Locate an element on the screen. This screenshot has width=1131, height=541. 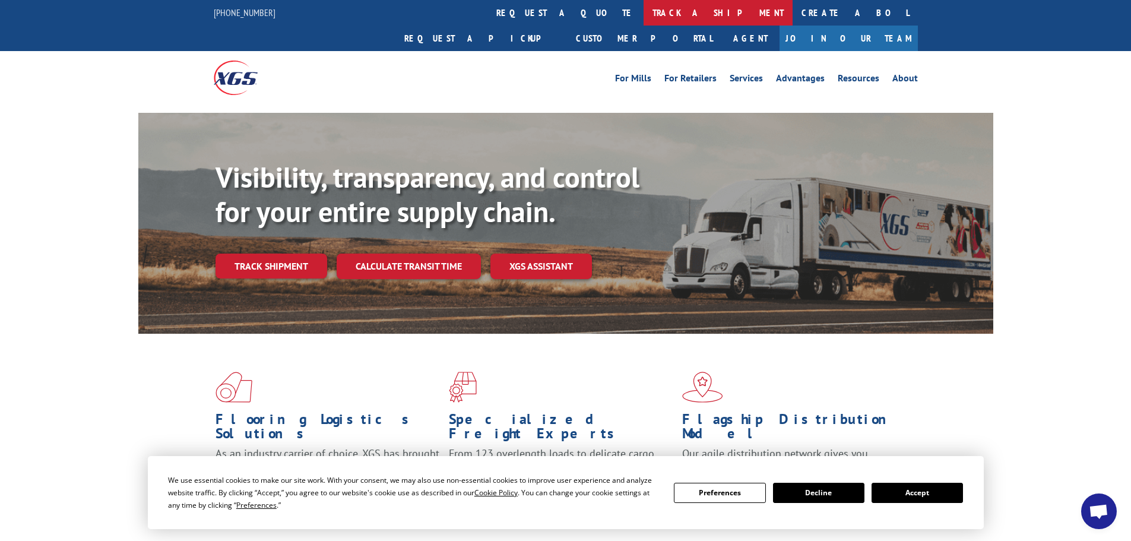
img: xgs-icon-focused-on-flooring-red is located at coordinates (462, 387).